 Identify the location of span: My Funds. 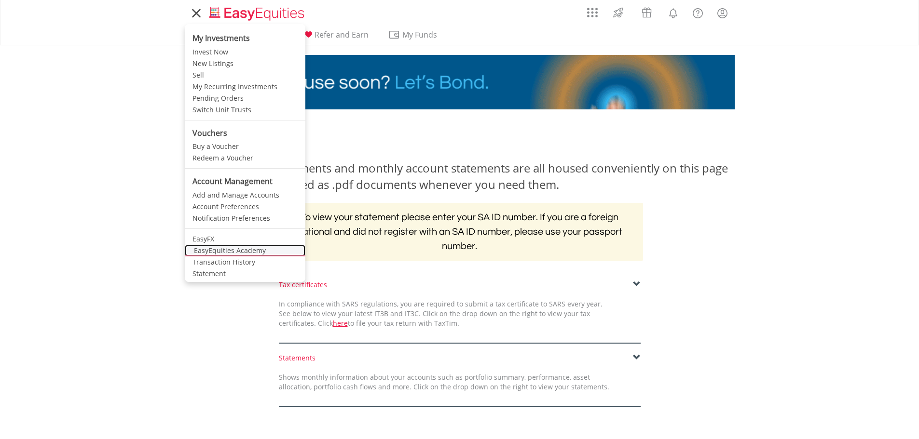
(420, 35).